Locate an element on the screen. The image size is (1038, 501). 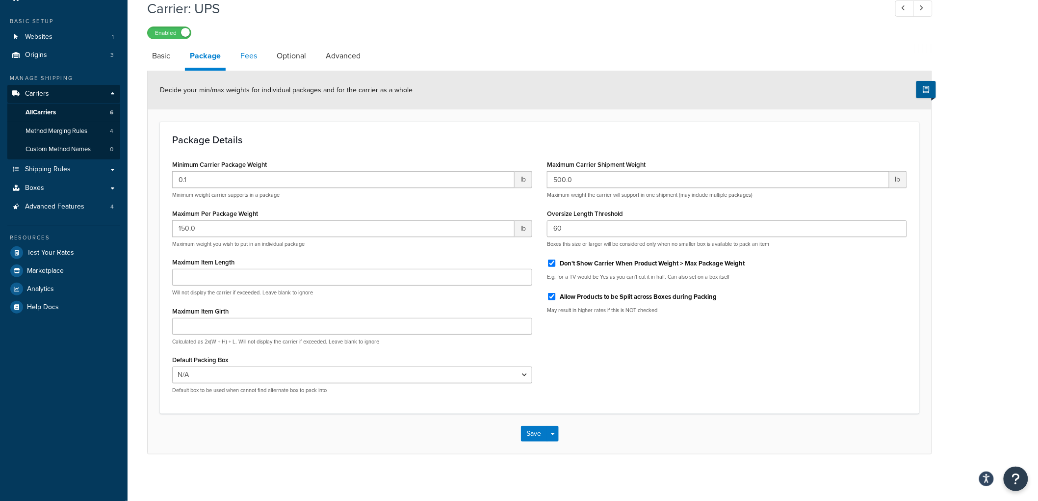
li: Origins is located at coordinates (64, 55).